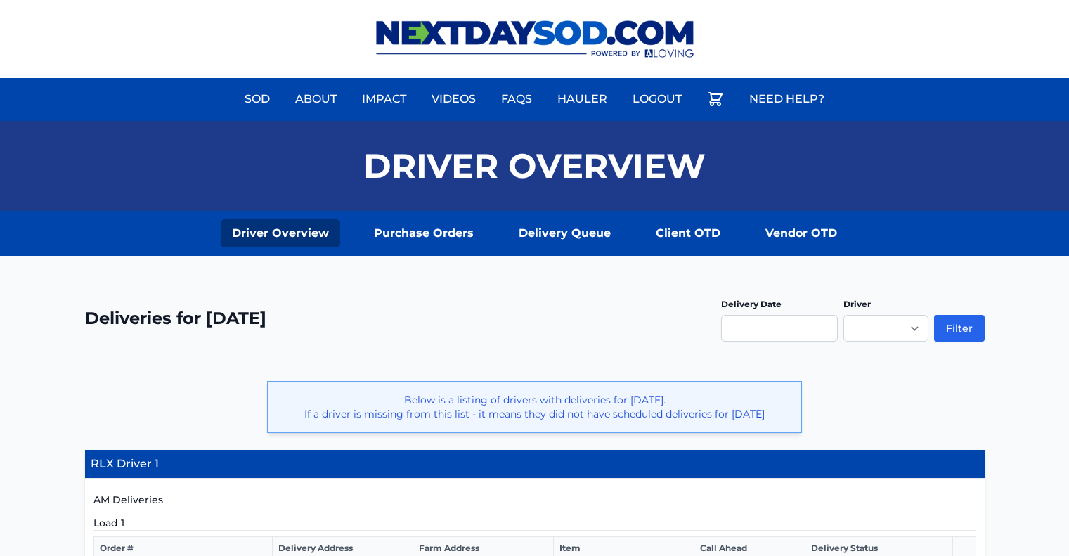 The width and height of the screenshot is (1069, 556). What do you see at coordinates (857, 304) in the screenshot?
I see `label: Driver` at bounding box center [857, 304].